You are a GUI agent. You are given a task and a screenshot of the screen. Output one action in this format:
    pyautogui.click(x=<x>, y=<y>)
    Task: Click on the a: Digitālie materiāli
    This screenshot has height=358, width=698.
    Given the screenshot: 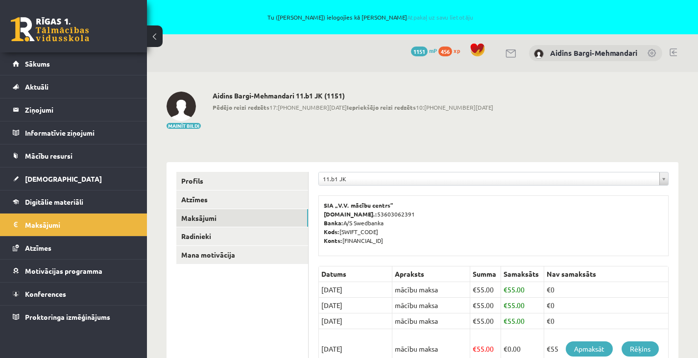 What is the action you would take?
    pyautogui.click(x=73, y=202)
    